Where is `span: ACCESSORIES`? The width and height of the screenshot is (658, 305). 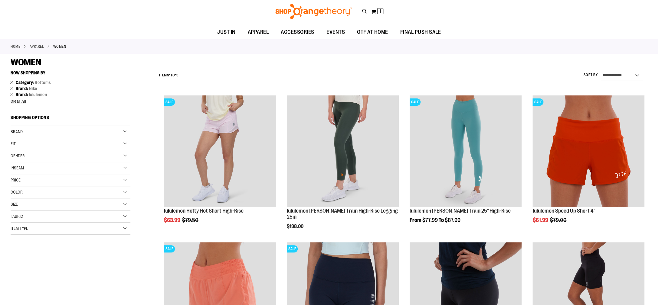 span: ACCESSORIES is located at coordinates (297, 32).